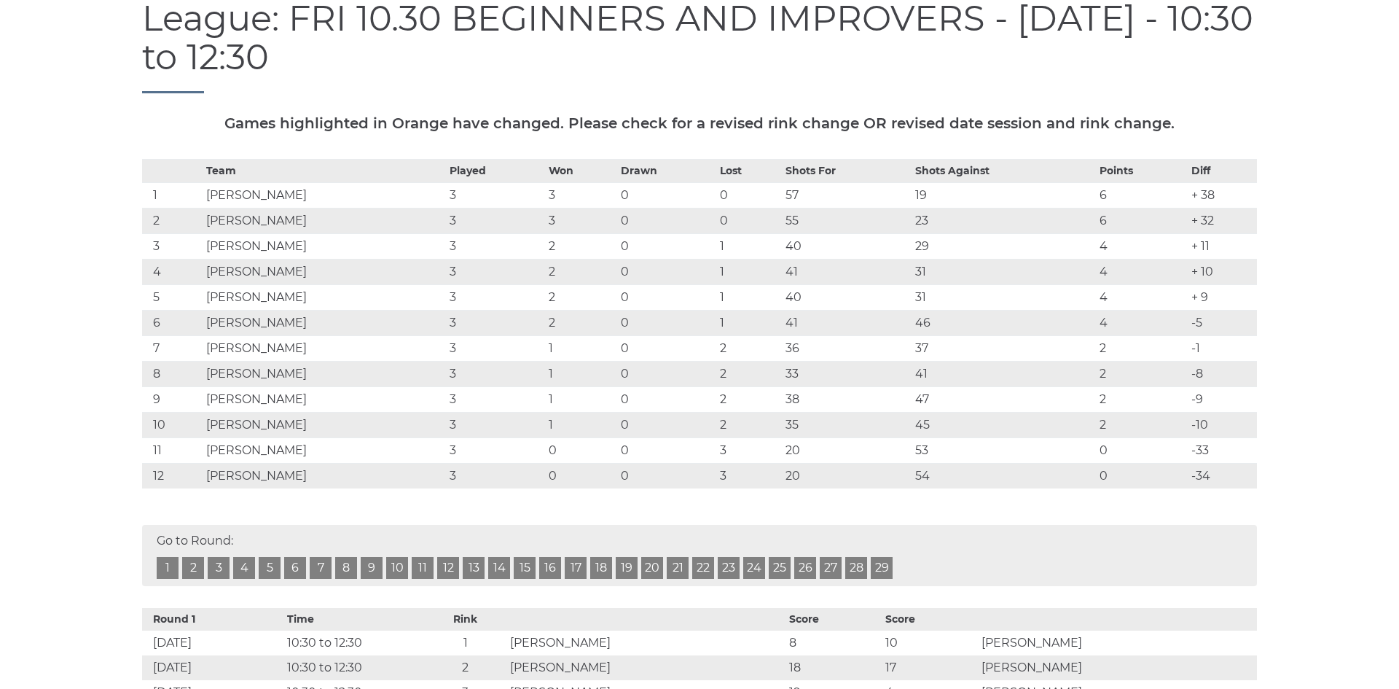 The height and width of the screenshot is (689, 1399). What do you see at coordinates (465, 619) in the screenshot?
I see `th: Rink` at bounding box center [465, 619].